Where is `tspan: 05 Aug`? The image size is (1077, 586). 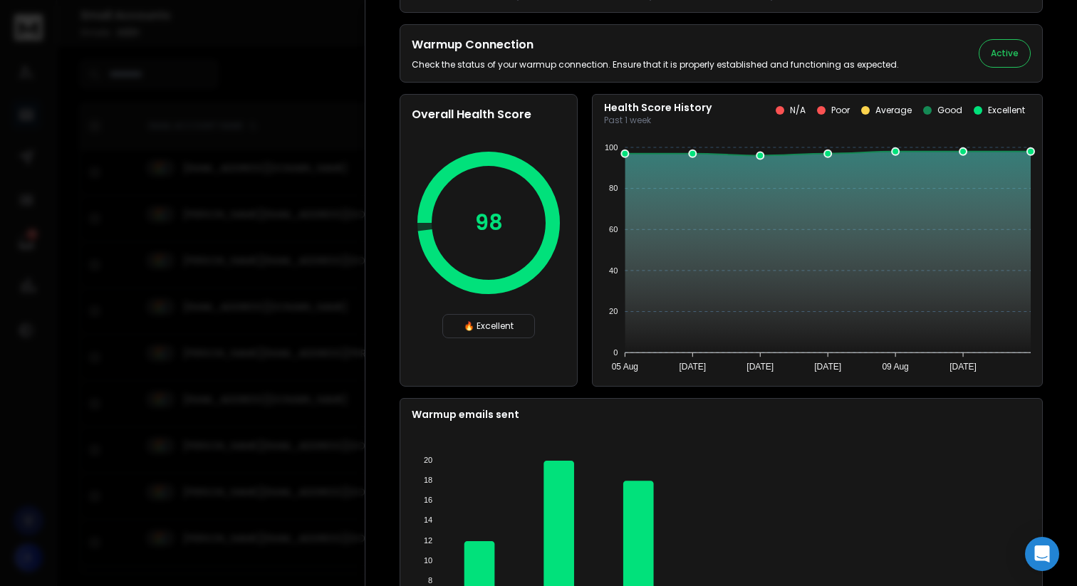
tspan: 05 Aug is located at coordinates (625, 367).